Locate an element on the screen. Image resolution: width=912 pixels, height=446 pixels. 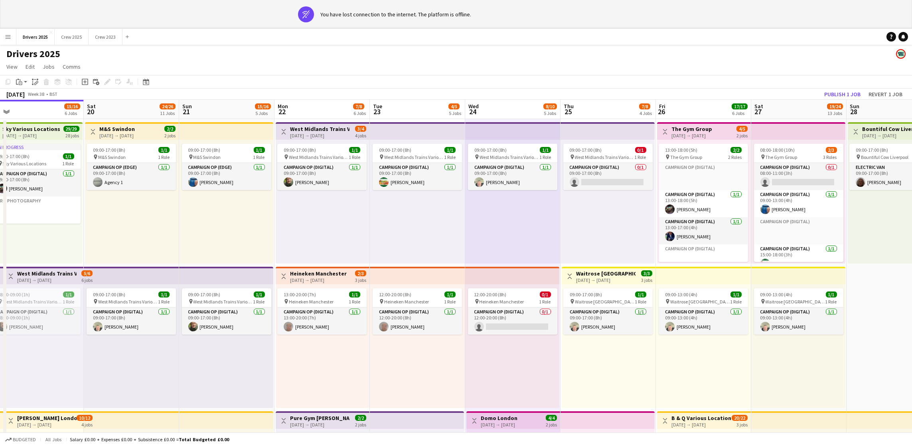
h3: The Gym Group is located at coordinates (692, 129).